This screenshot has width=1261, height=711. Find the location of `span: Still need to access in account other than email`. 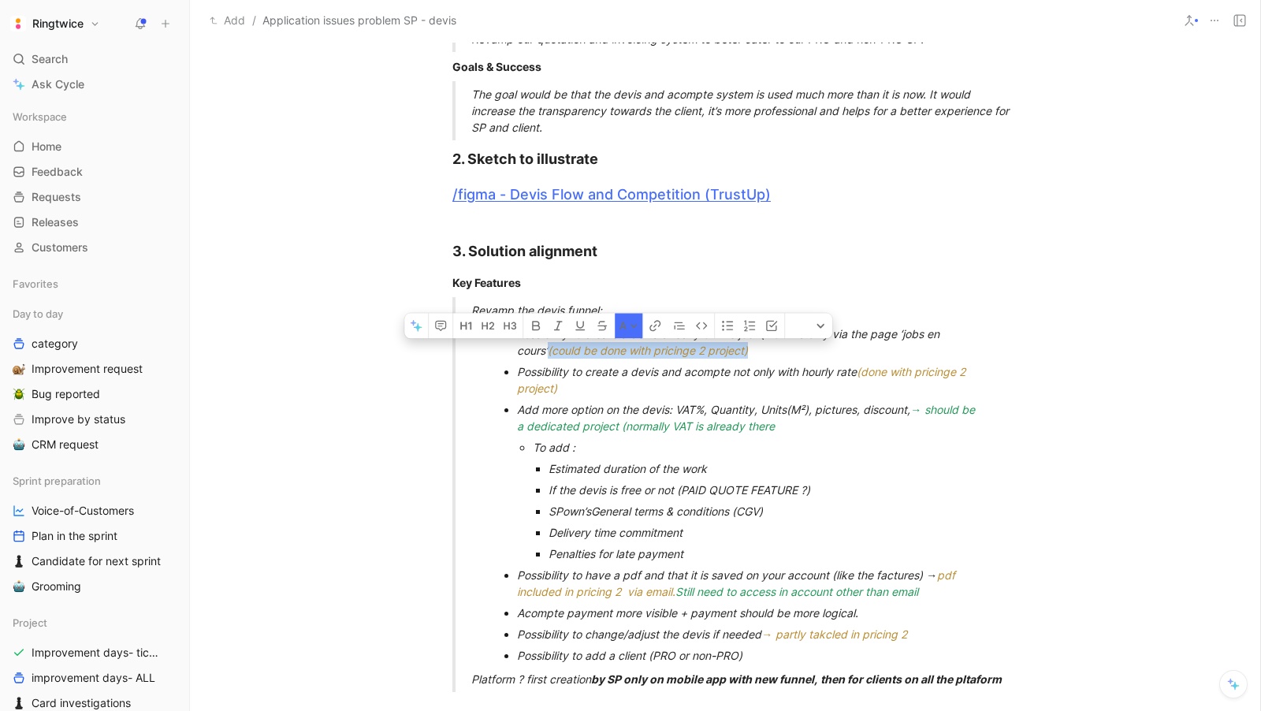

span: Still need to access in account other than email is located at coordinates (797, 591).